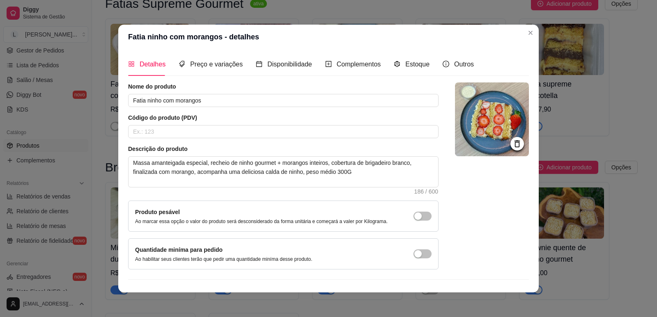  What do you see at coordinates (446, 64) in the screenshot?
I see `span: info-circle` at bounding box center [446, 64].